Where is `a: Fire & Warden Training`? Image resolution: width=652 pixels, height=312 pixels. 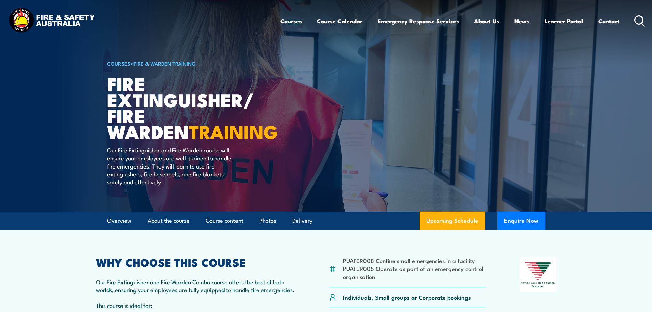
a: Fire & Warden Training is located at coordinates (165, 63).